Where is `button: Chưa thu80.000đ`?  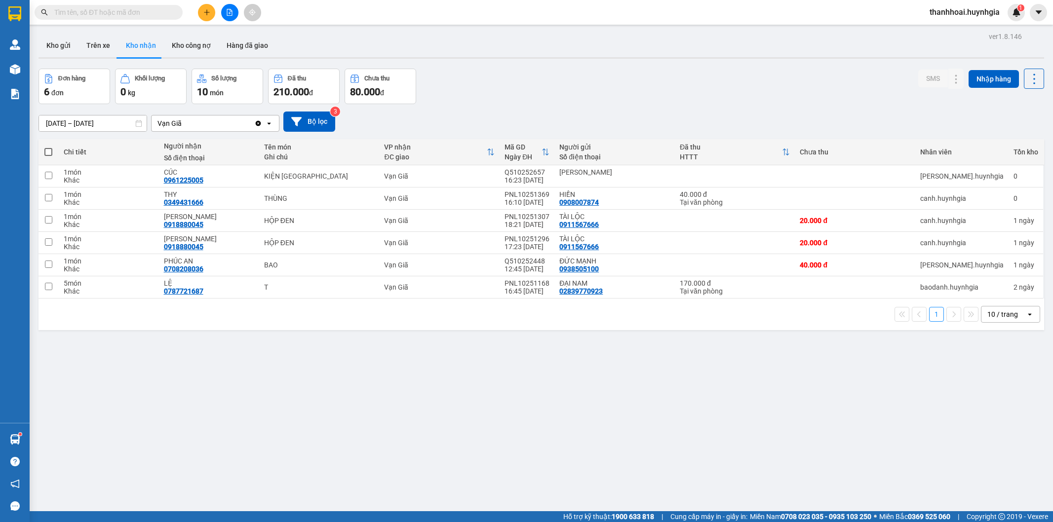
button: Chưa thu80.000đ is located at coordinates (380, 86).